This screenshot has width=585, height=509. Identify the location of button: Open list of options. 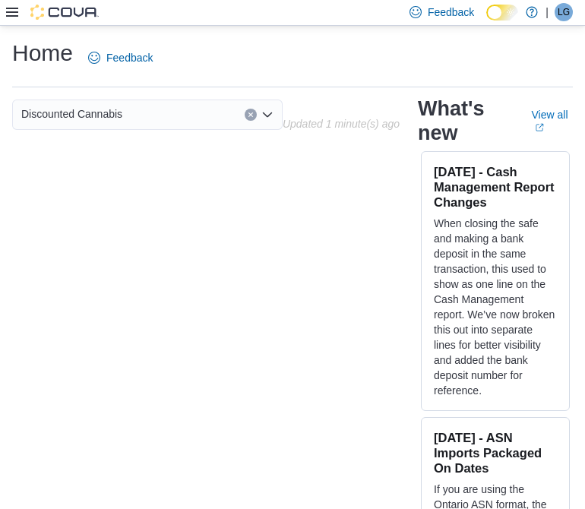
(268, 115).